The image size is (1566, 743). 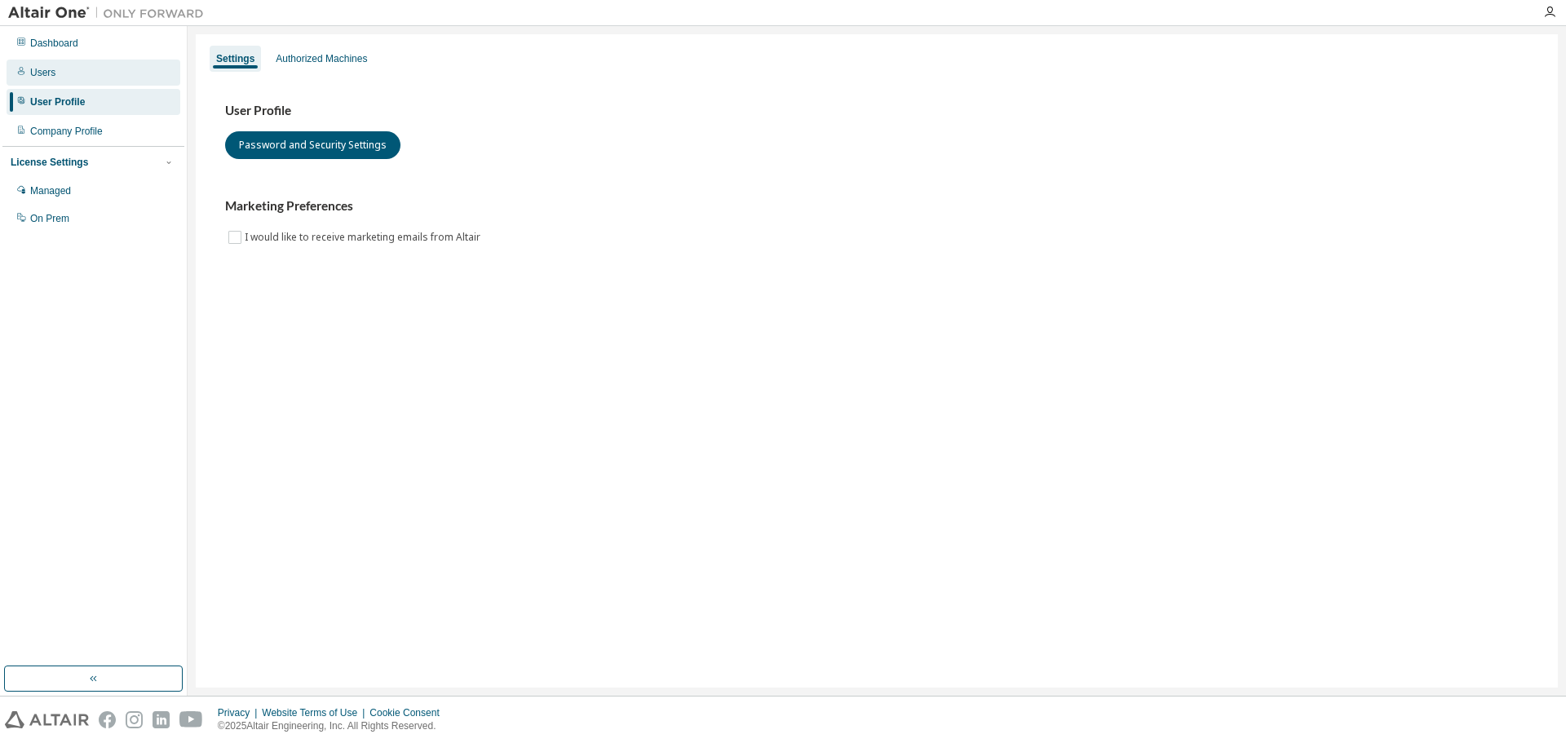 I want to click on div: Settings, so click(x=235, y=59).